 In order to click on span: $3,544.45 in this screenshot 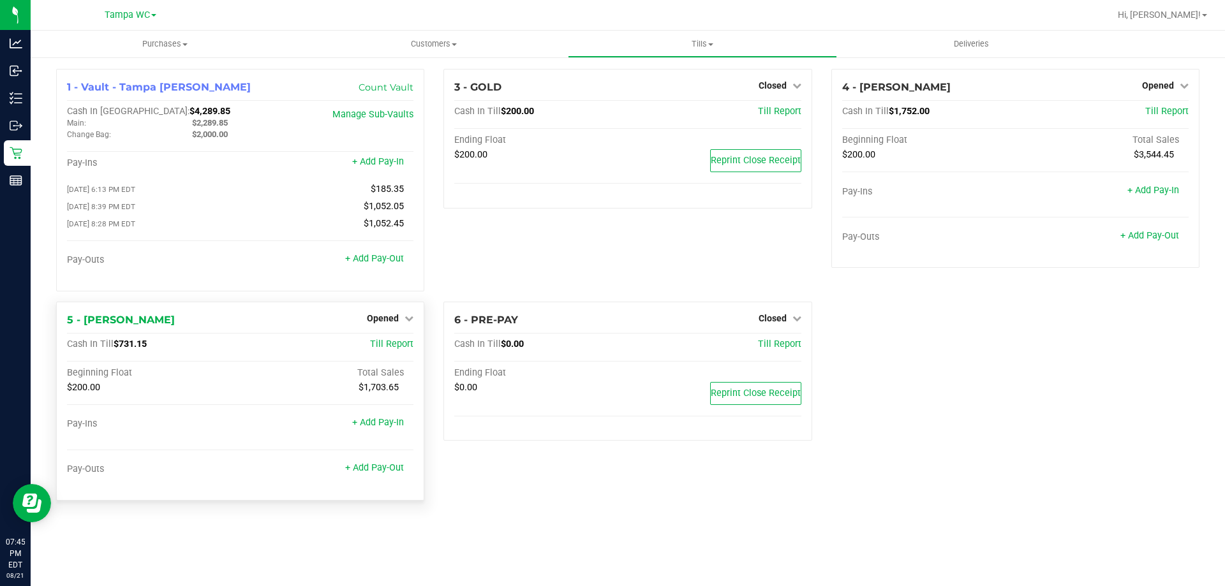, I will do `click(1153, 154)`.